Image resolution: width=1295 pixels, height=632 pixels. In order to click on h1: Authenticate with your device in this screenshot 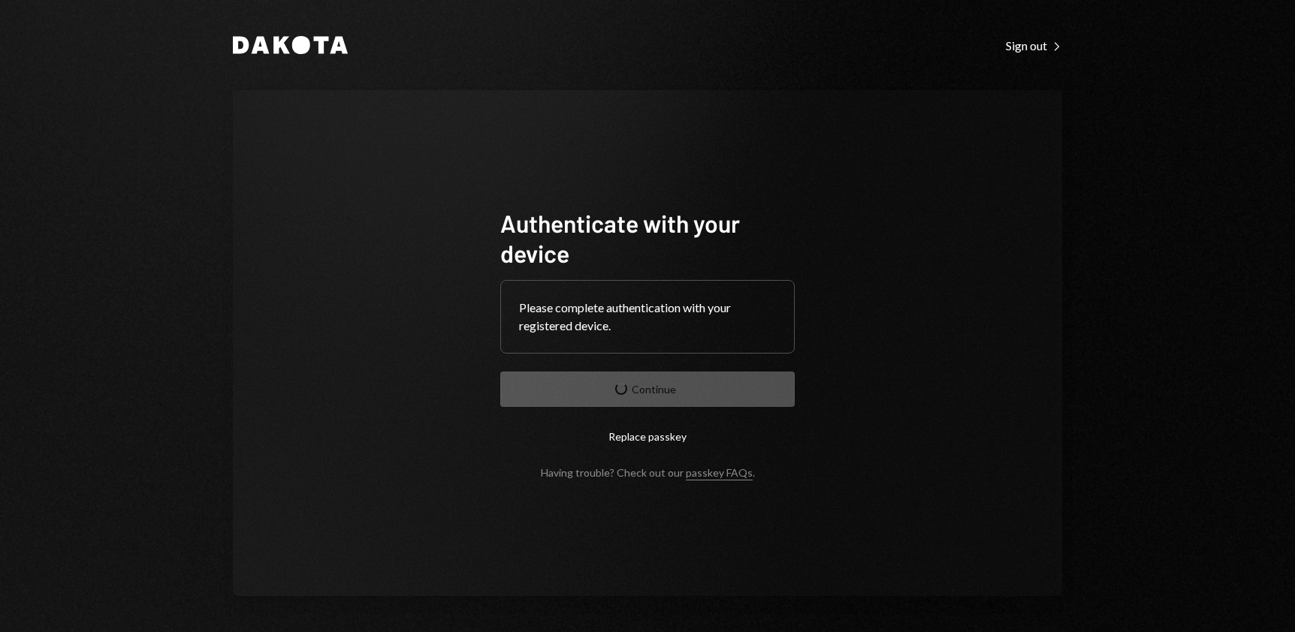, I will do `click(647, 238)`.